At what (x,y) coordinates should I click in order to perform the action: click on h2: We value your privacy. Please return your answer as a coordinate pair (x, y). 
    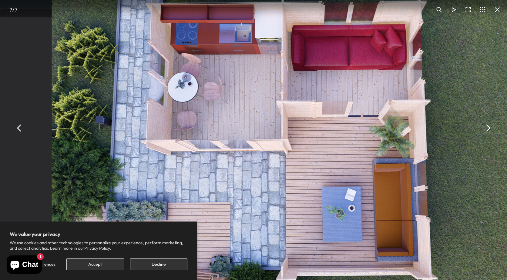
    Looking at the image, I should click on (99, 234).